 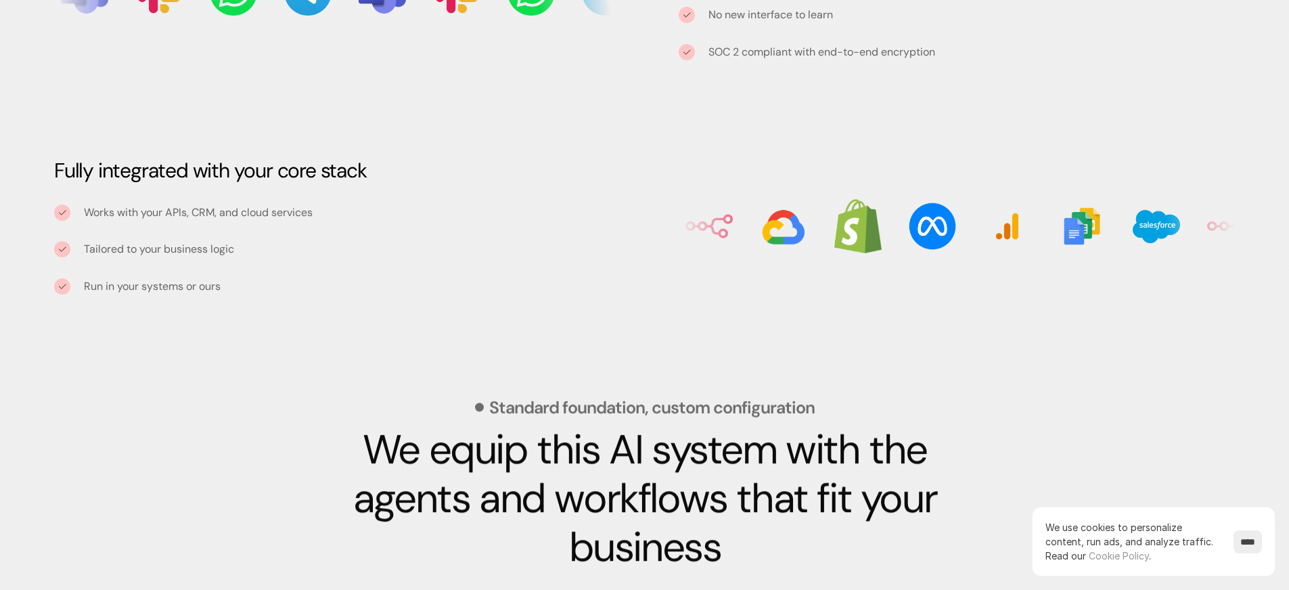 What do you see at coordinates (652, 407) in the screenshot?
I see `p: Standard foundation, custom configuration` at bounding box center [652, 407].